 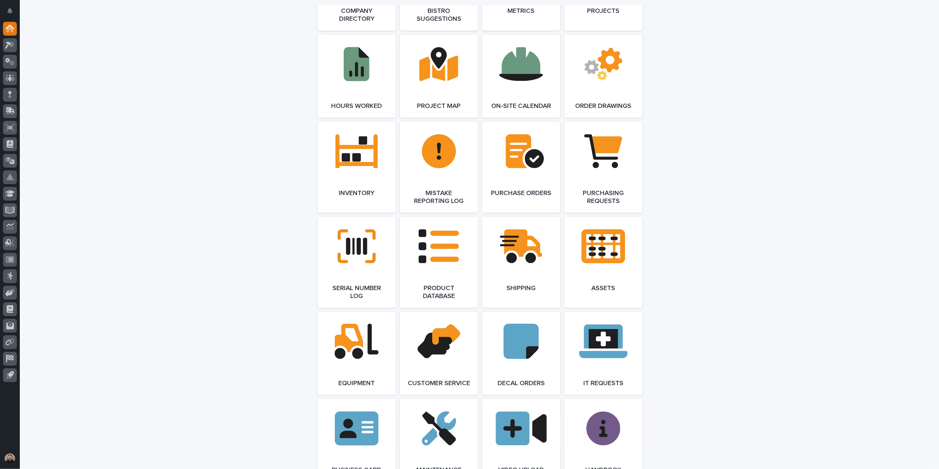 What do you see at coordinates (10, 11) in the screenshot?
I see `button: Notifications` at bounding box center [10, 11].